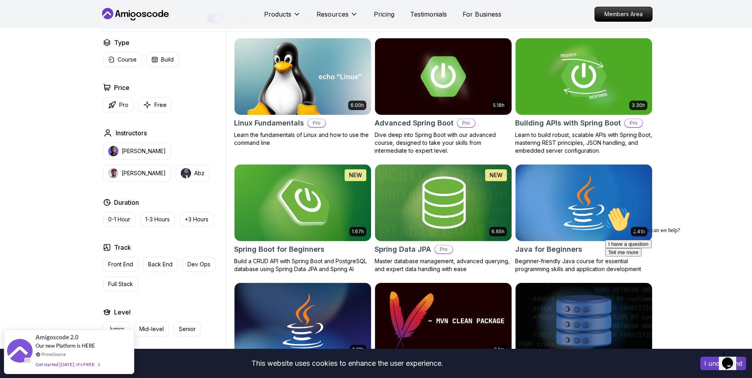 The width and height of the screenshot is (752, 378). I want to click on h2: Spring Boot for Beginners, so click(279, 250).